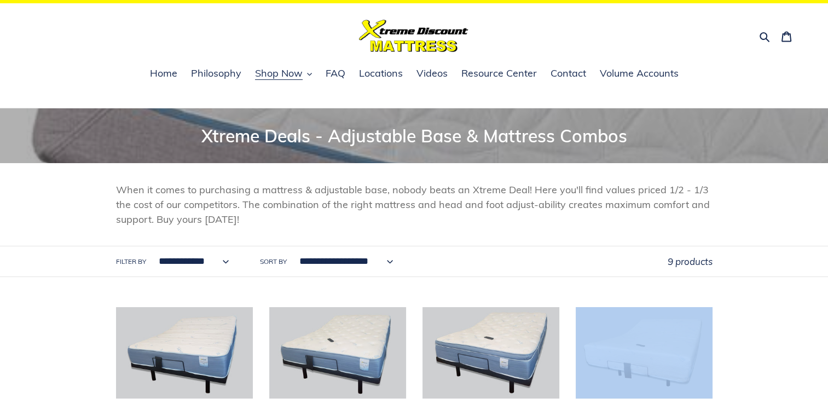  I want to click on span: Volume Accounts, so click(639, 73).